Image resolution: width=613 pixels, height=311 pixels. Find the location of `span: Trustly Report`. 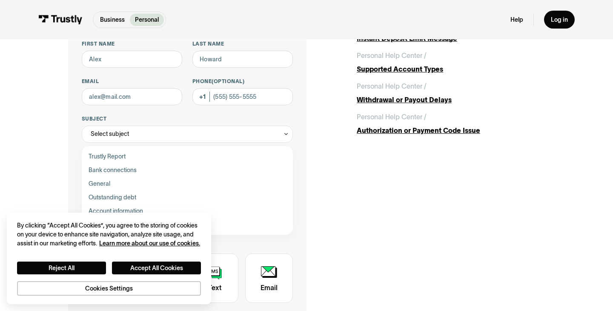

span: Trustly Report is located at coordinates (107, 156).